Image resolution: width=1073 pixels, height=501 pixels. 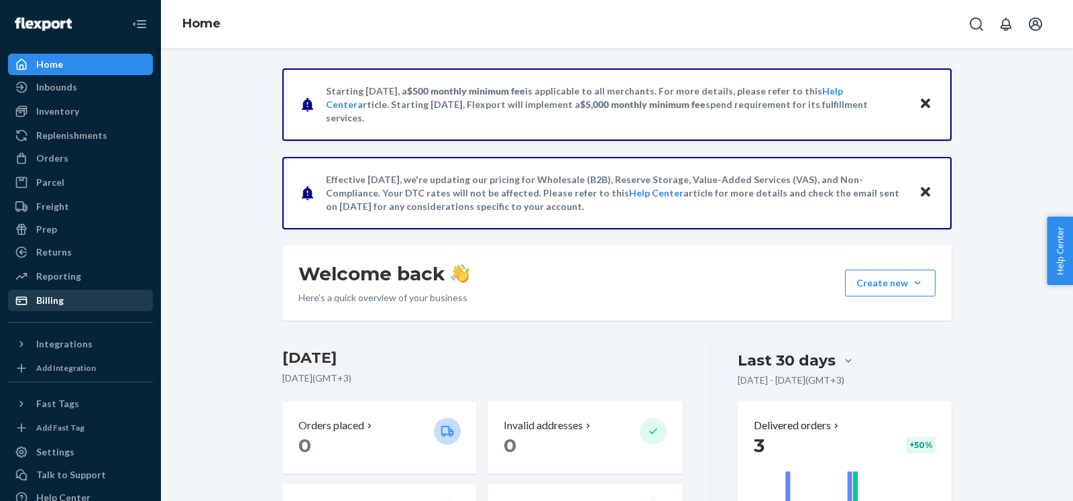 I want to click on button: Close Navigation, so click(x=140, y=24).